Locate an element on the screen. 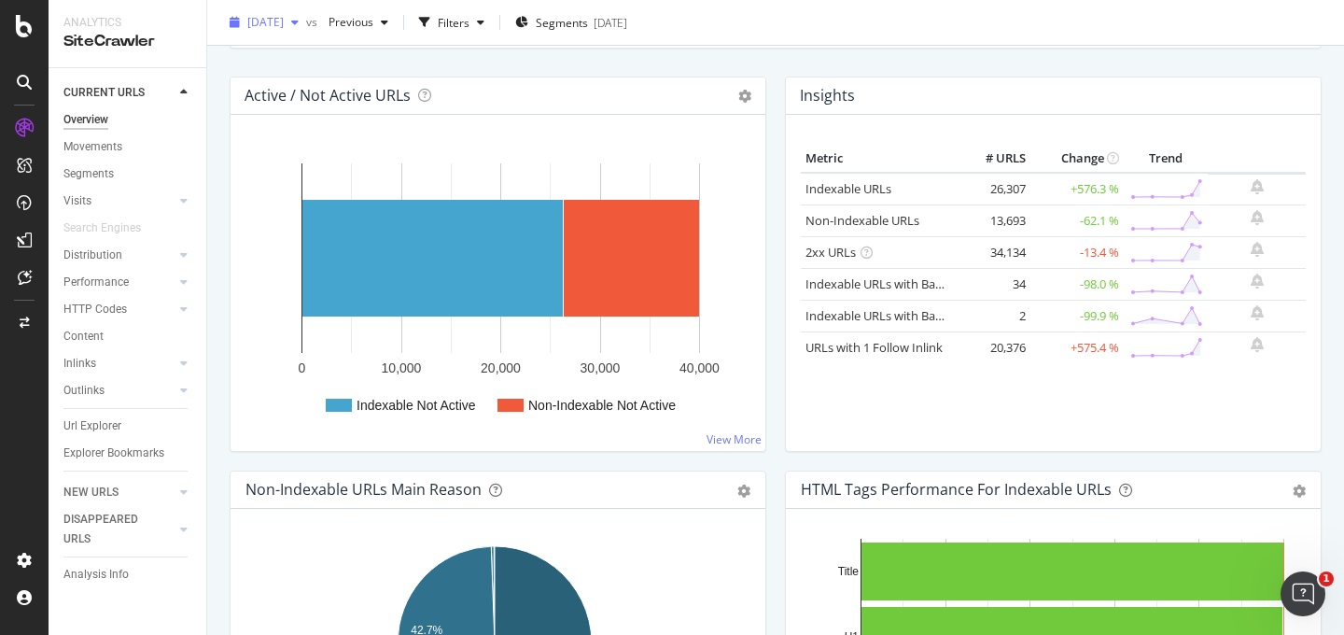 The height and width of the screenshot is (635, 1344). div: Overview is located at coordinates (86, 119).